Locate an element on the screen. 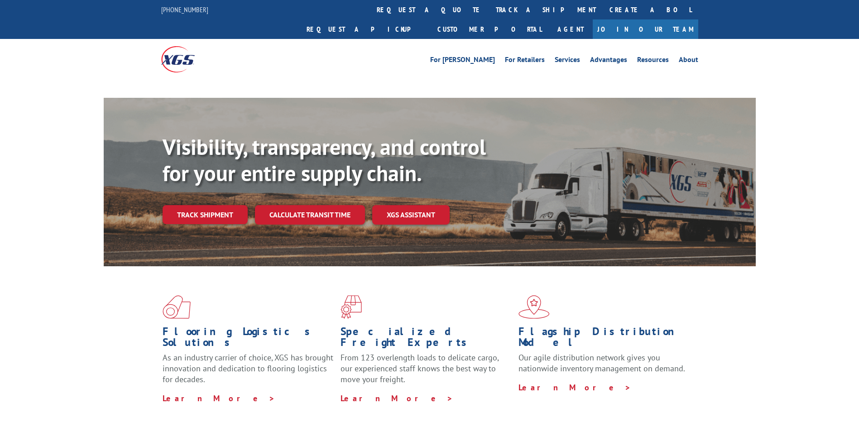 This screenshot has height=432, width=859. p: From 123 overlength loads to delicate cargo, our experienced staff knows the best way to move you... is located at coordinates (426, 372).